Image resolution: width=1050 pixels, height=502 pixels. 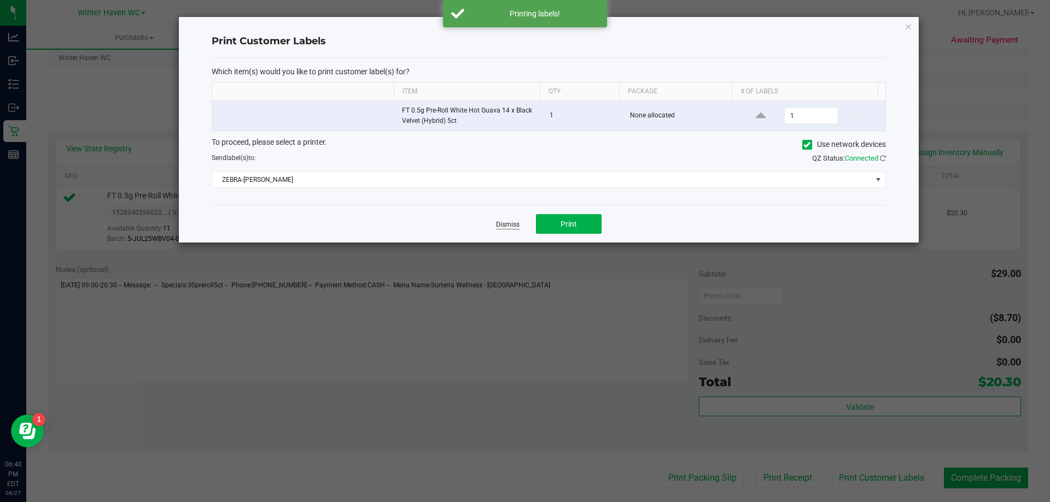 I want to click on span: label(s), so click(x=237, y=158).